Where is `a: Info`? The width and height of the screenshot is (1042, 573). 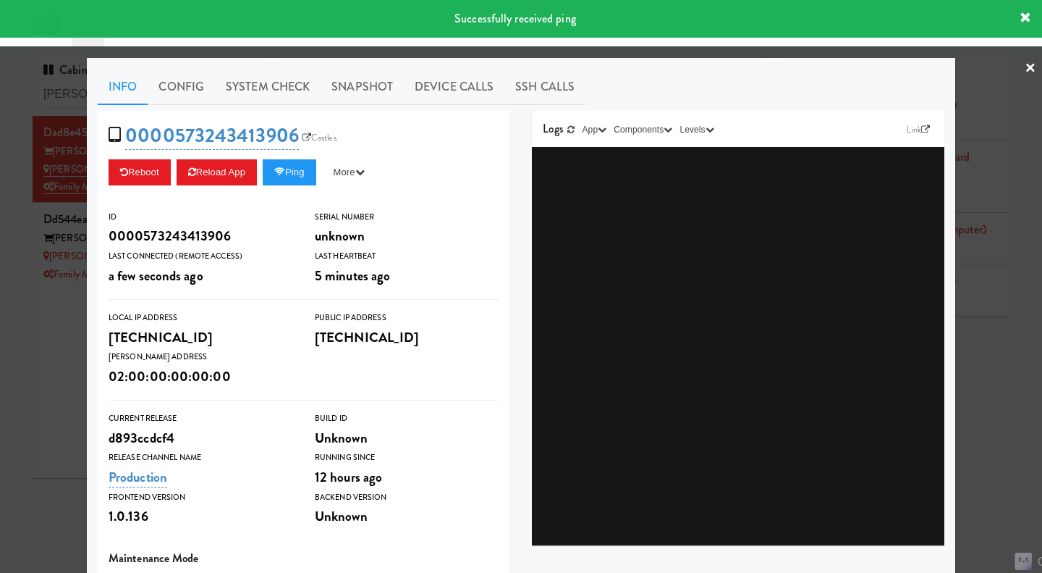 a: Info is located at coordinates (122, 87).